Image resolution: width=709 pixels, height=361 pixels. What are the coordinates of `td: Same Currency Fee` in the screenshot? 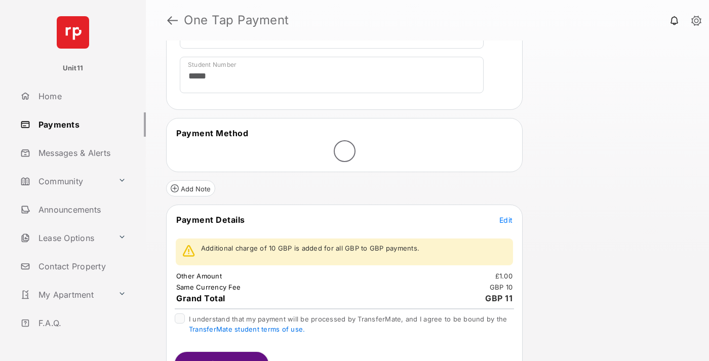 It's located at (208, 287).